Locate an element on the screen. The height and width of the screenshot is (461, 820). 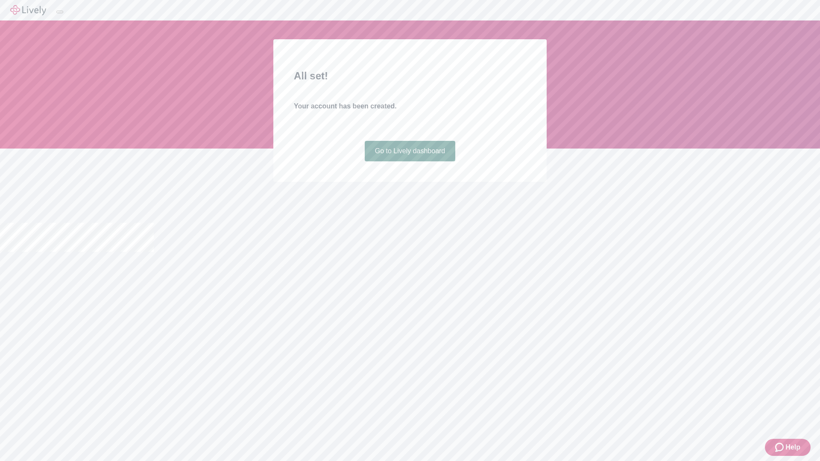
a: Go to Lively dashboard is located at coordinates (410, 151).